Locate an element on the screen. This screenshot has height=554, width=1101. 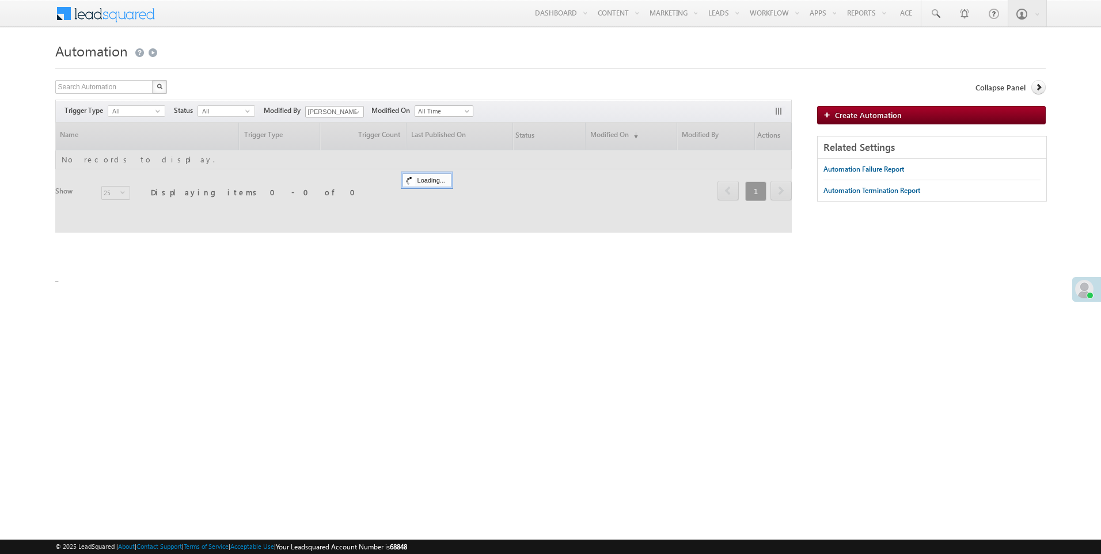
span: Create Automation is located at coordinates (869, 115).